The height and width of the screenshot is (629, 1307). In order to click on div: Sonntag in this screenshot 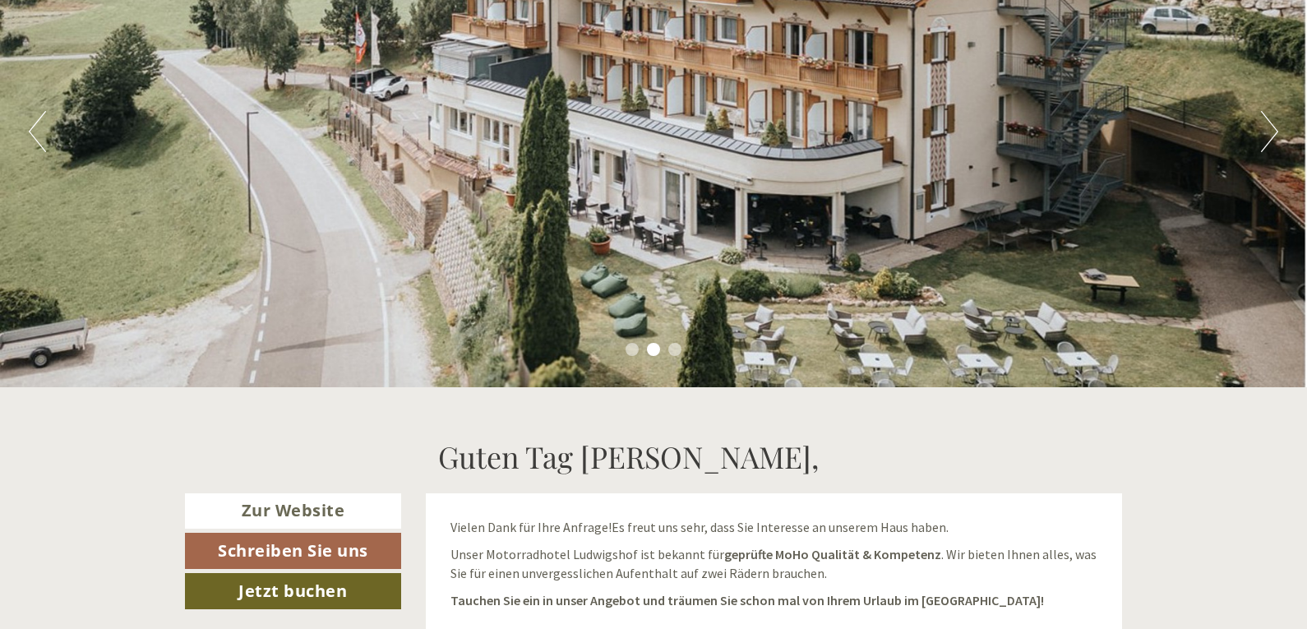, I will do `click(324, 26)`.